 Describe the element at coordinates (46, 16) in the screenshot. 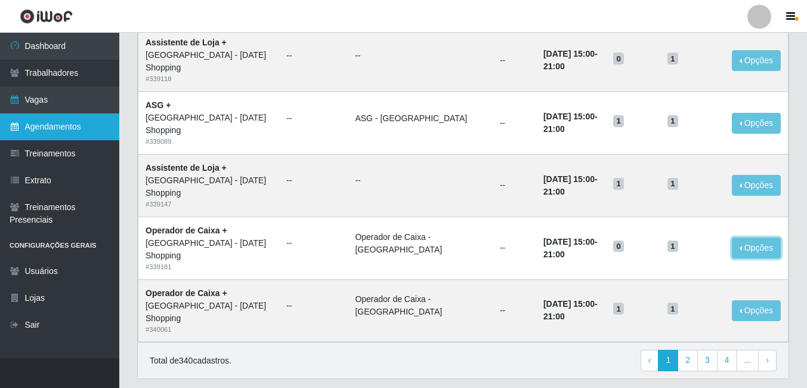

I see `img: CoreUI Logo` at that location.